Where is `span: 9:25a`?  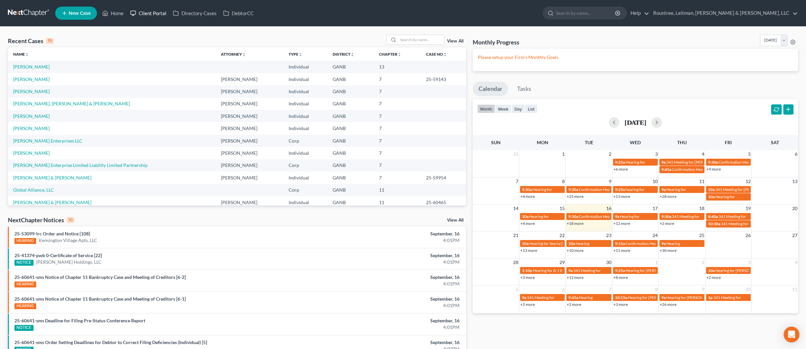
span: 9:25a is located at coordinates (620, 270).